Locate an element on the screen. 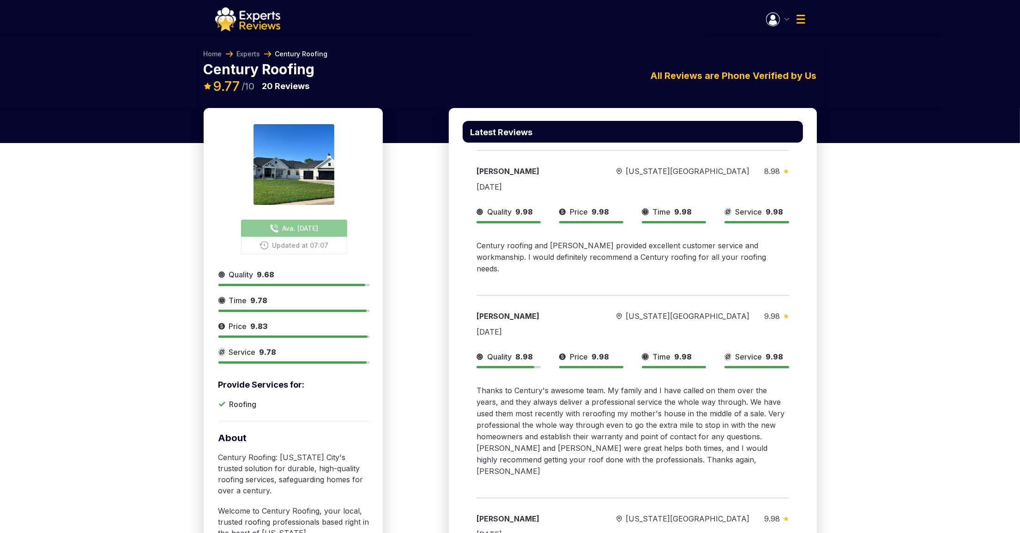 Image resolution: width=1020 pixels, height=533 pixels. span: Updated at 07:07 is located at coordinates (301, 245).